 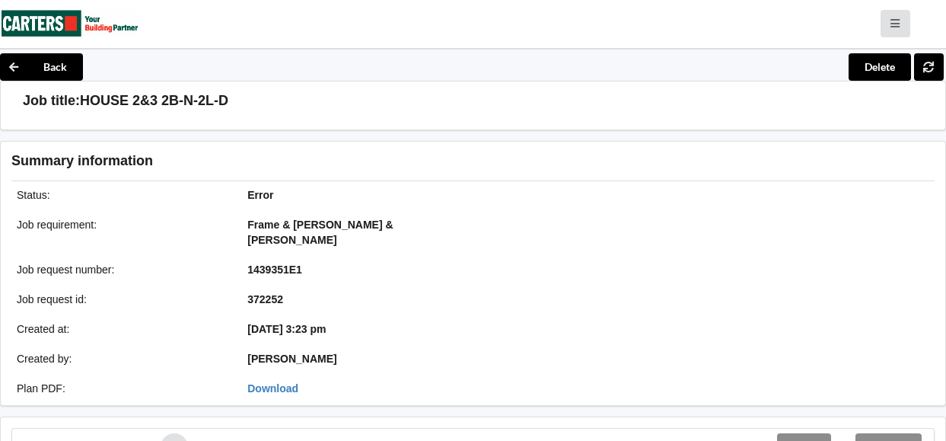 I want to click on div: Job requirement :, so click(x=121, y=232).